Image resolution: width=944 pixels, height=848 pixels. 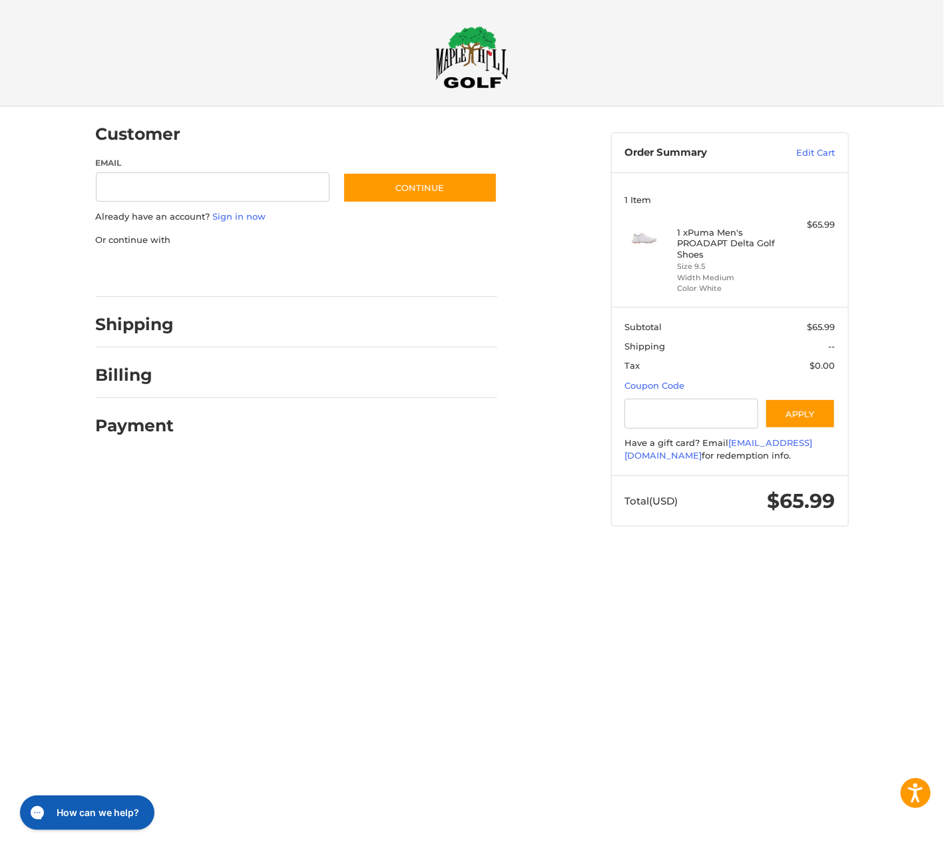 I want to click on h3: 1 Item, so click(x=730, y=200).